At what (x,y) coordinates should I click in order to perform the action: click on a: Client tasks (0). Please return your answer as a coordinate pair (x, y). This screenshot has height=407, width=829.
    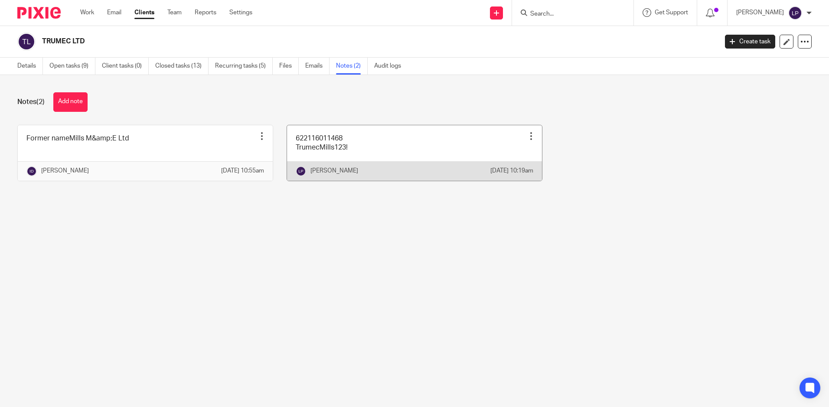
    Looking at the image, I should click on (125, 66).